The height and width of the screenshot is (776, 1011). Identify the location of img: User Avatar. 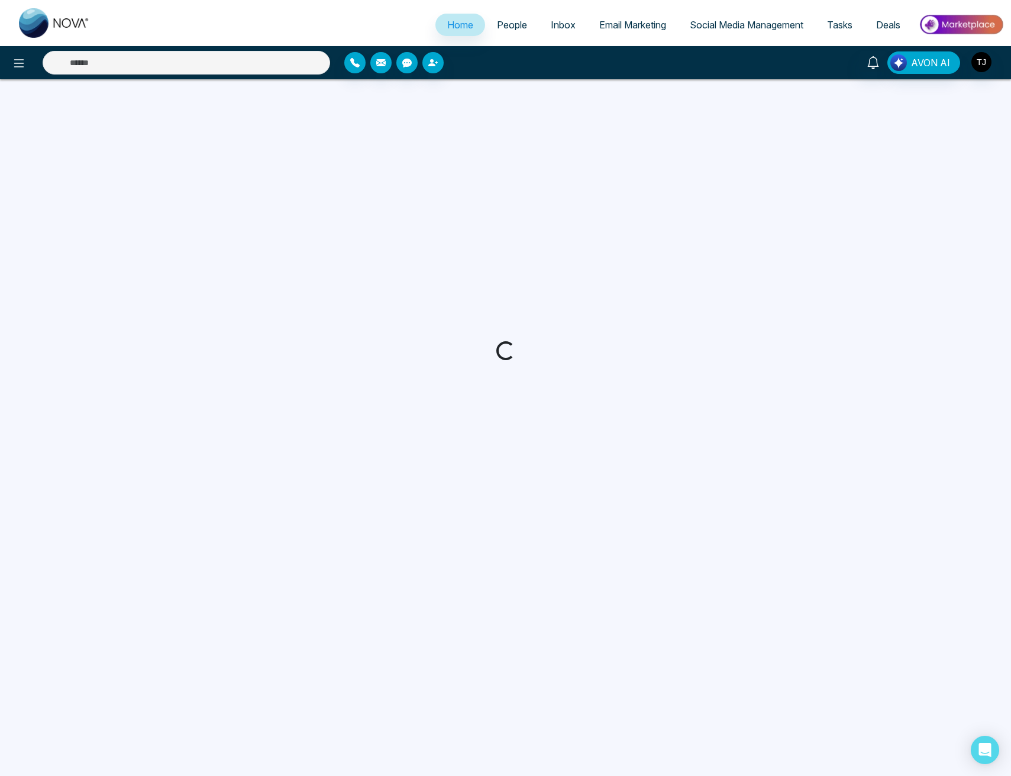
(982, 62).